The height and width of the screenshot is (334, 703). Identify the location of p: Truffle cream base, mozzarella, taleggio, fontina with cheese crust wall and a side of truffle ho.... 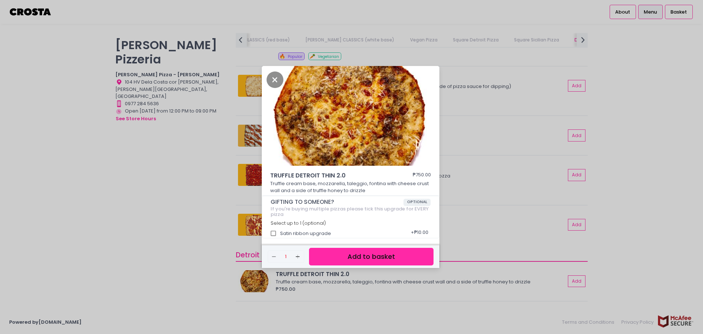
(351, 187).